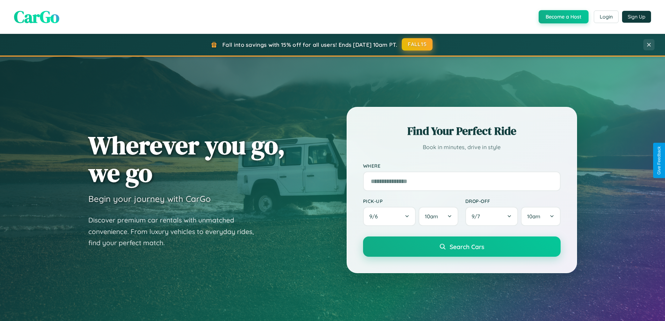 The image size is (665, 321). What do you see at coordinates (492, 216) in the screenshot?
I see `button: 9/7` at bounding box center [492, 216].